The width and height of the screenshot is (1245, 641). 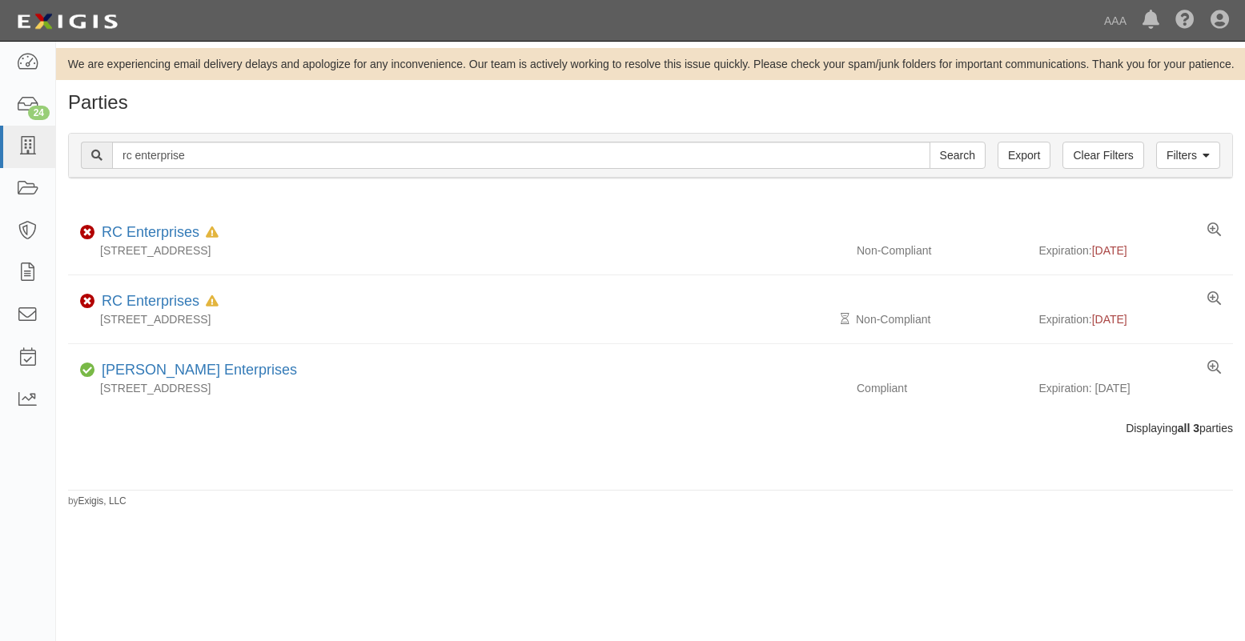 What do you see at coordinates (1024, 155) in the screenshot?
I see `a: Export` at bounding box center [1024, 155].